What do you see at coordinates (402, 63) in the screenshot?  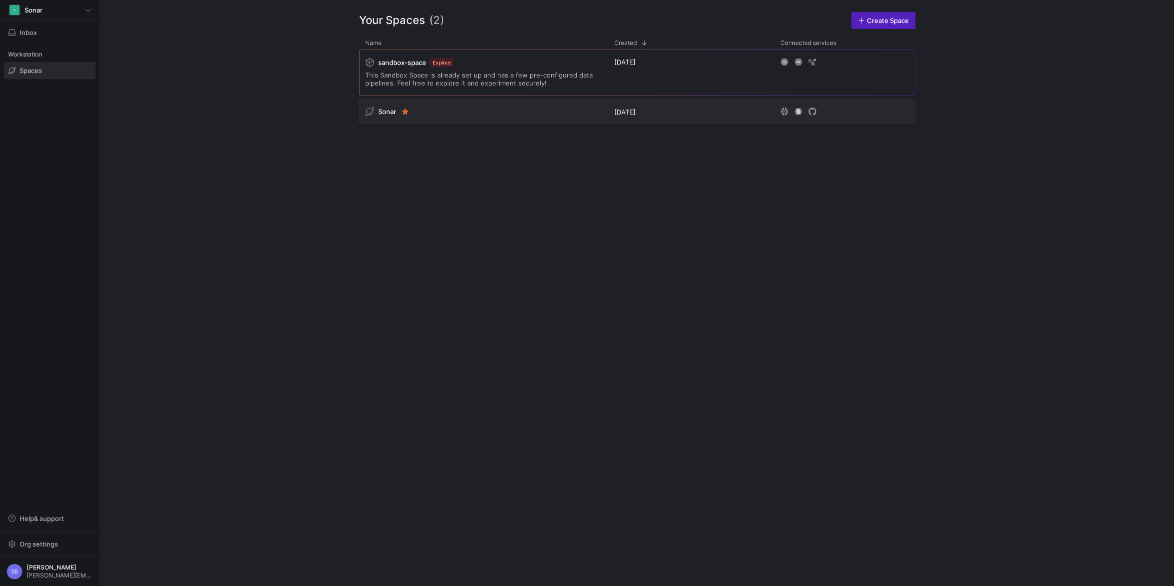 I see `span: sandbox-space` at bounding box center [402, 63].